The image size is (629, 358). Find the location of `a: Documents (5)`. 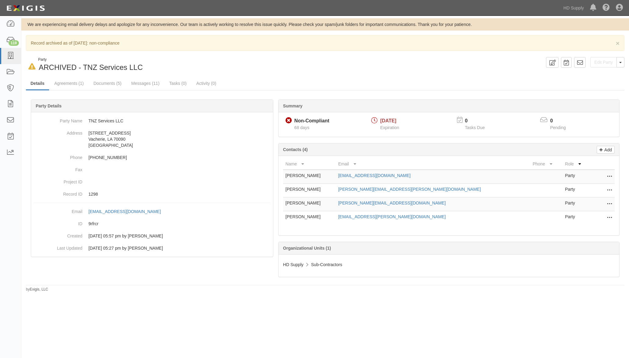

a: Documents (5) is located at coordinates (107, 83).